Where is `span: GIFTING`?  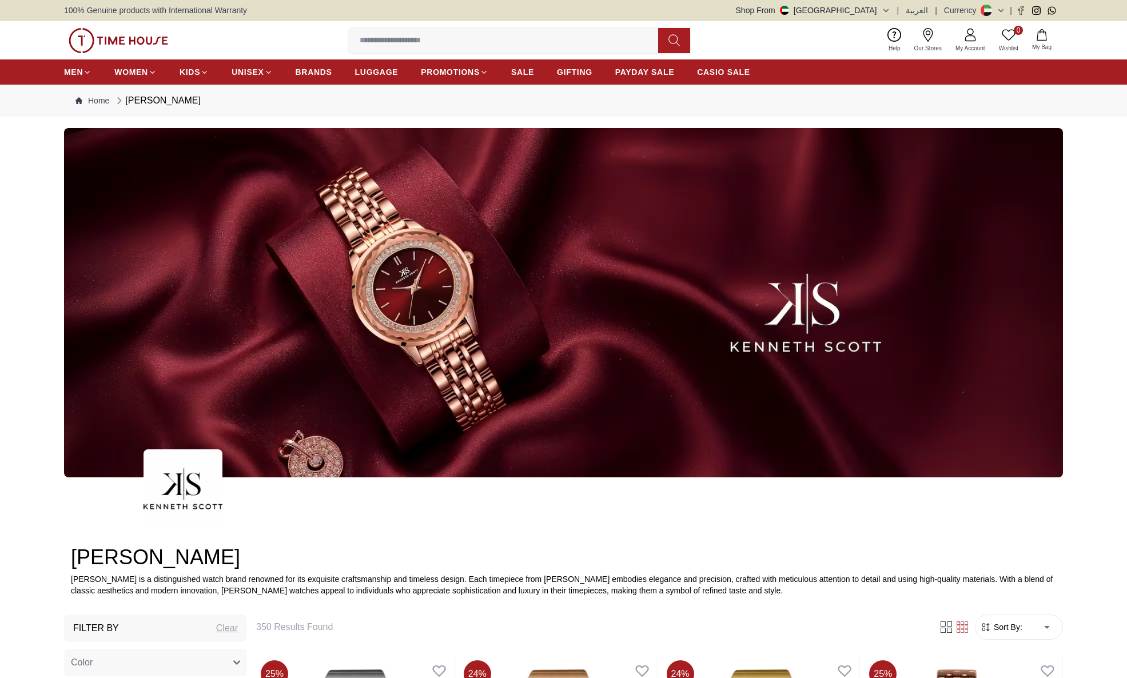
span: GIFTING is located at coordinates (575, 72).